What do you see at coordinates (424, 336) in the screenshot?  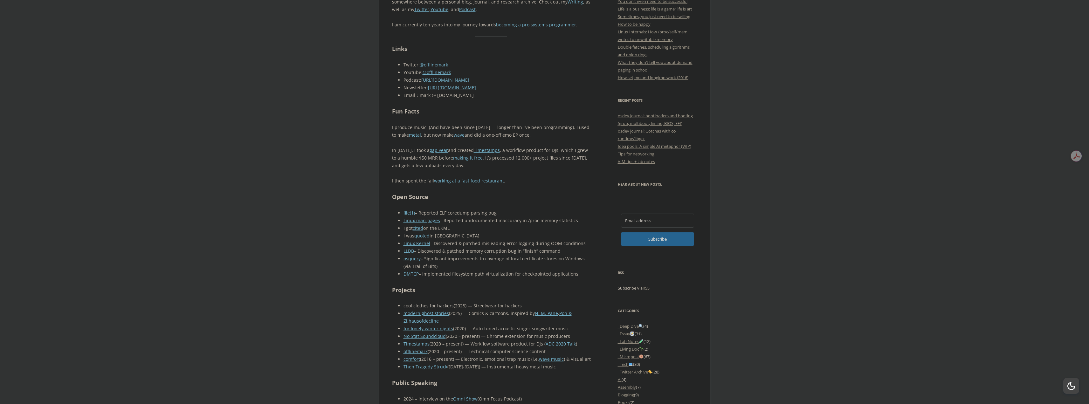 I see `a: No Stat Soundcloud` at bounding box center [424, 336].